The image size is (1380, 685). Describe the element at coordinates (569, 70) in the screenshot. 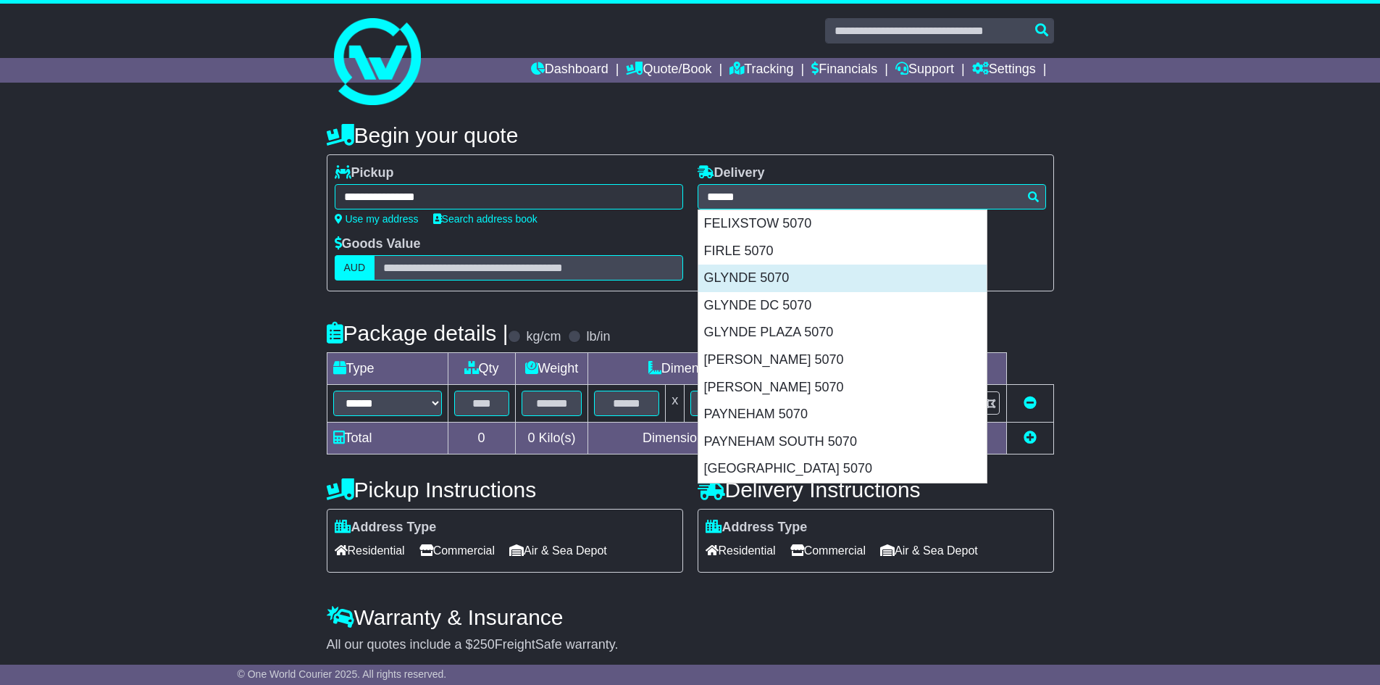

I see `a: Dashboard` at that location.